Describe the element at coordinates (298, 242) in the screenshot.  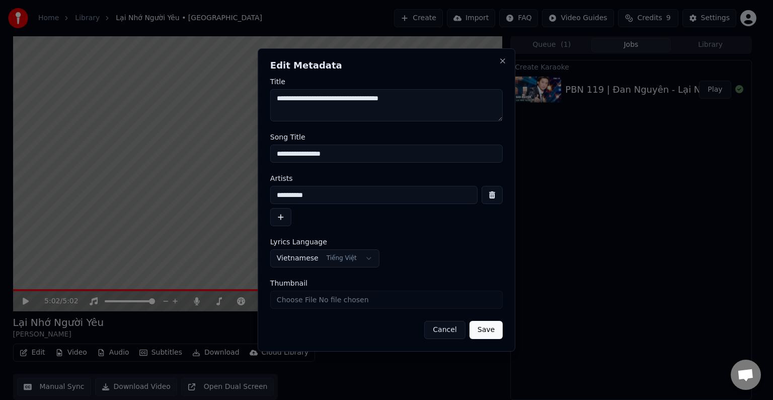
I see `span: Lyrics Language` at that location.